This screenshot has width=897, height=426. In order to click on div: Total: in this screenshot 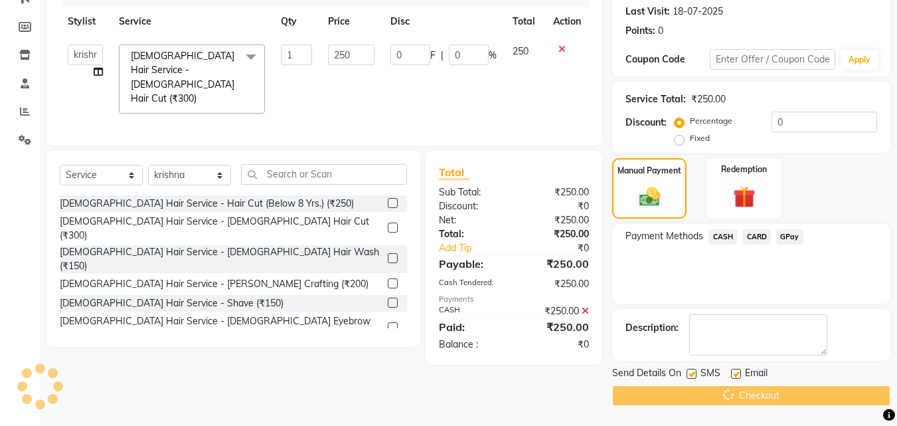, I will do `click(472, 234)`.